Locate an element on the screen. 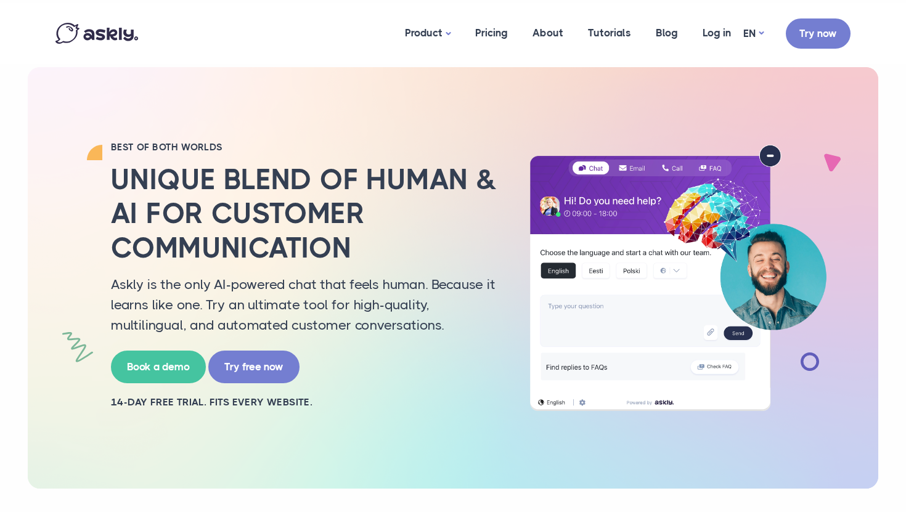  img: AI multilingual chat is located at coordinates (678, 278).